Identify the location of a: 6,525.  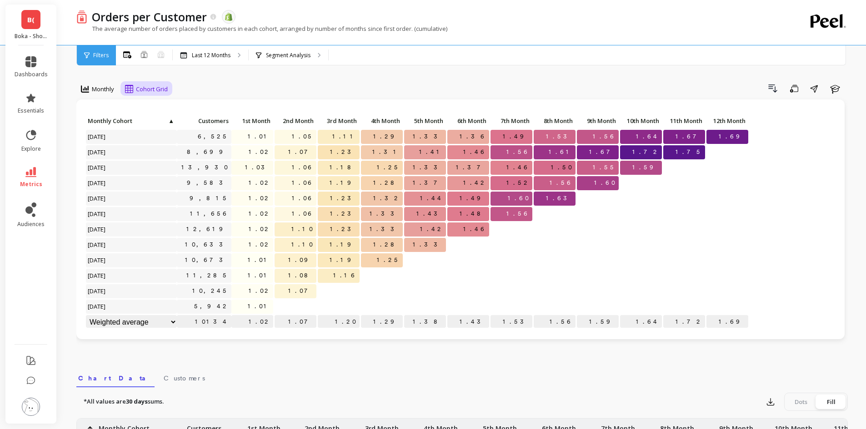
(214, 137).